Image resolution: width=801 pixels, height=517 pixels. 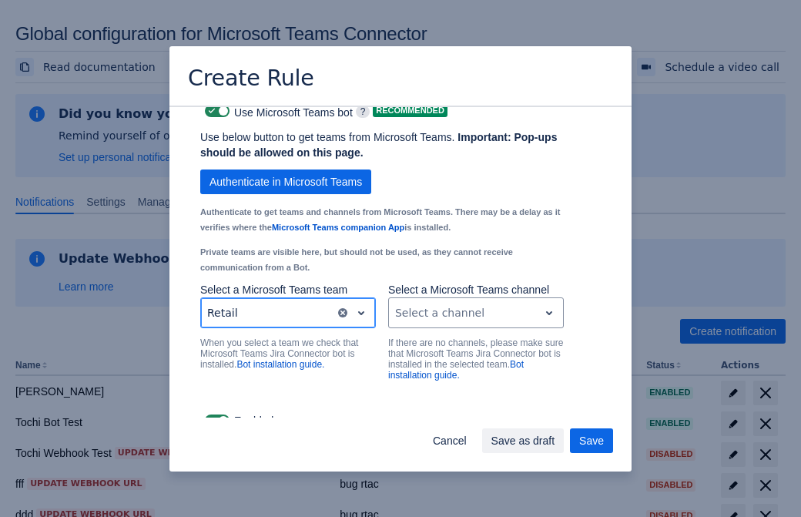 I want to click on div: Use Microsoft Teams bot, so click(x=277, y=111).